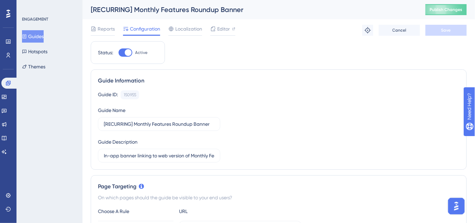 The height and width of the screenshot is (223, 475). Describe the element at coordinates (141, 53) in the screenshot. I see `span: Active` at that location.